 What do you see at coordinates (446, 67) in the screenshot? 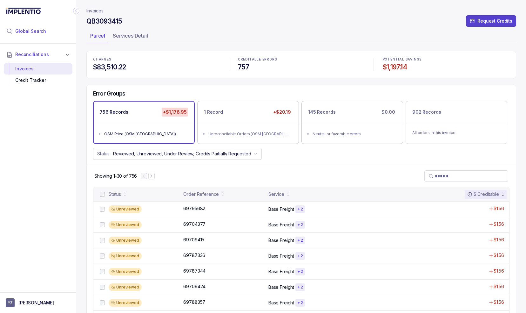
I see `h4: $1,197.14` at bounding box center [446, 67].